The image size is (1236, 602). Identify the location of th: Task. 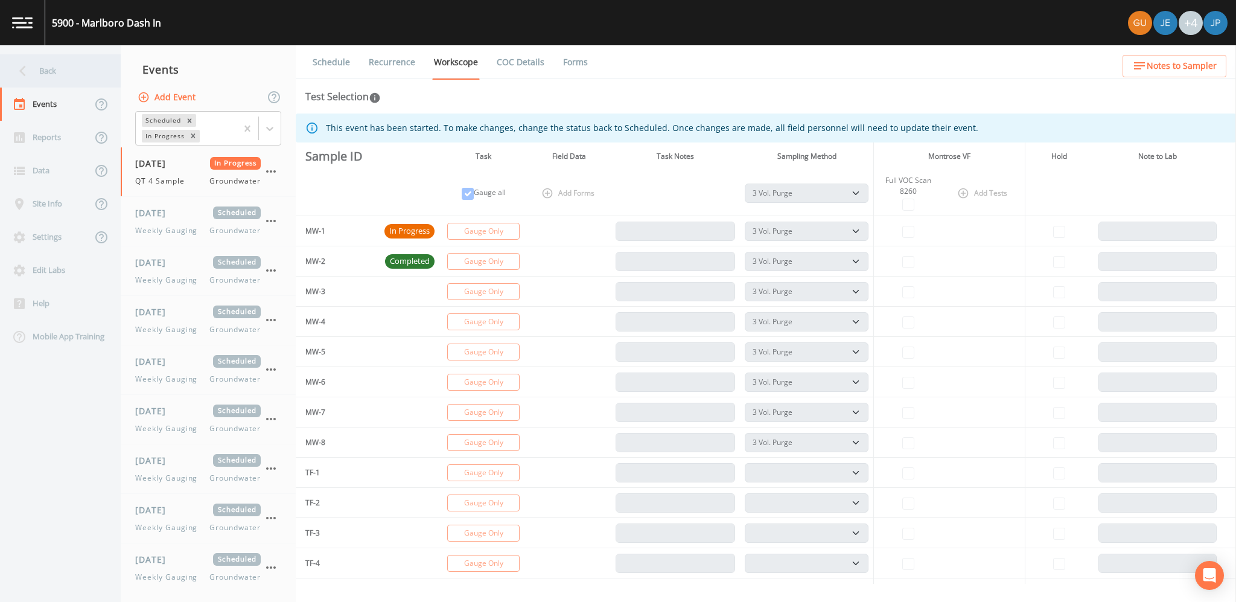
(483, 156).